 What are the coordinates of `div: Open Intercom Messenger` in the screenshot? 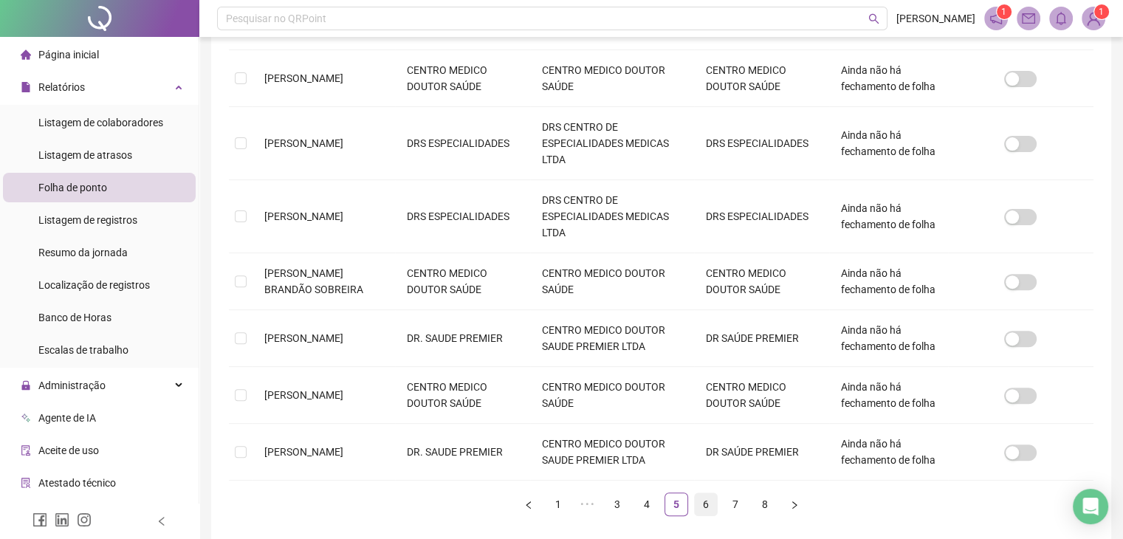 It's located at (1091, 507).